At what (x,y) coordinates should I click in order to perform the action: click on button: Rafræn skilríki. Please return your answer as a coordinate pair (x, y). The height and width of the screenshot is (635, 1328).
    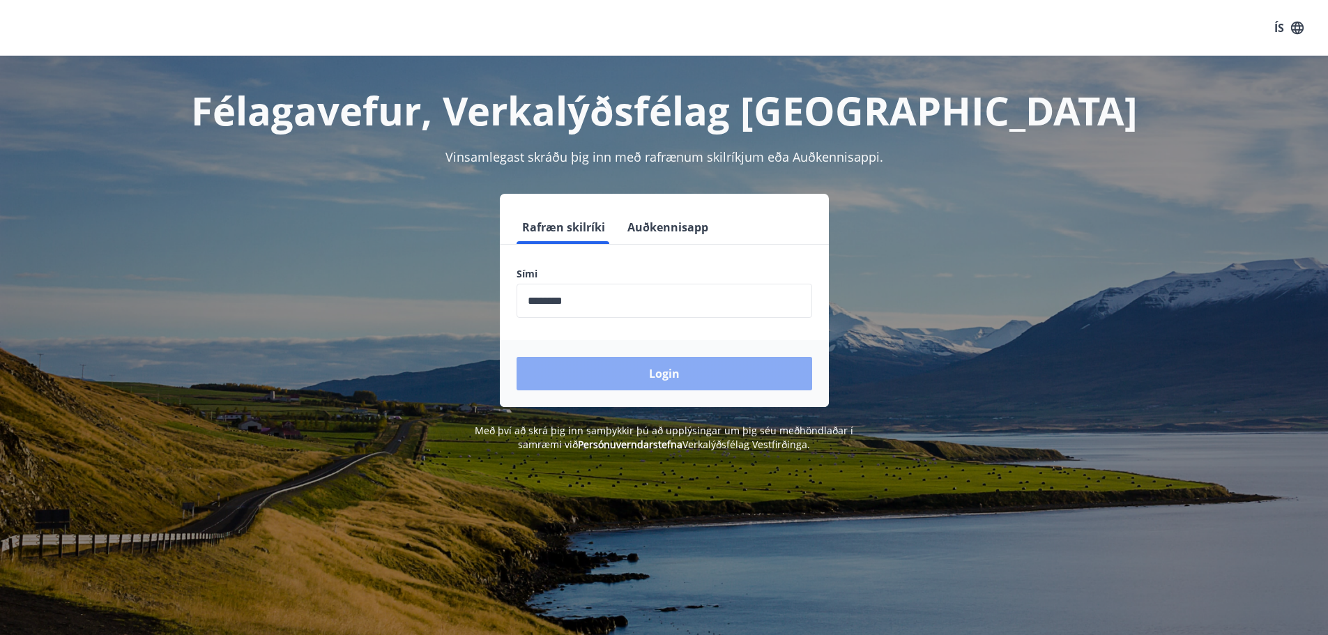
    Looking at the image, I should click on (563, 227).